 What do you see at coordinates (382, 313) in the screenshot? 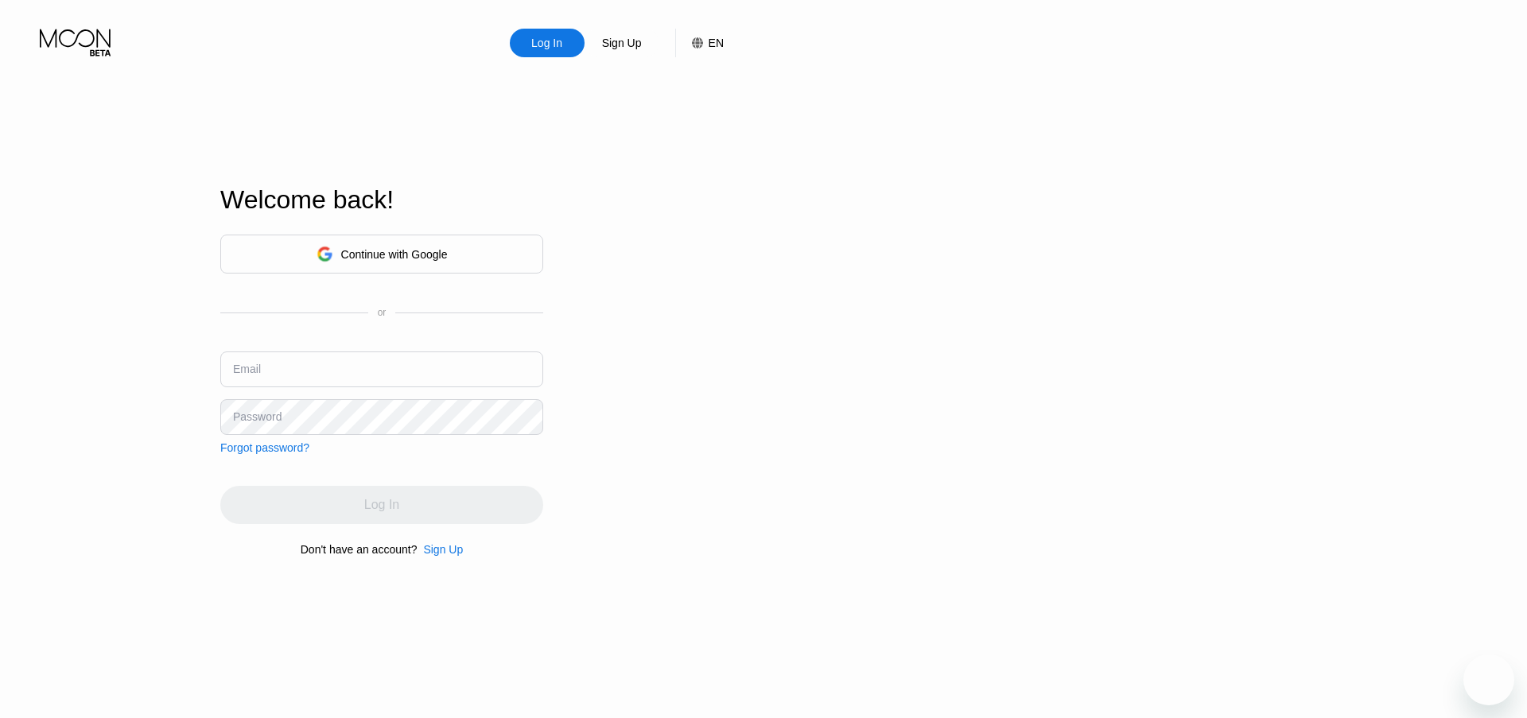
I see `div: or` at bounding box center [382, 313].